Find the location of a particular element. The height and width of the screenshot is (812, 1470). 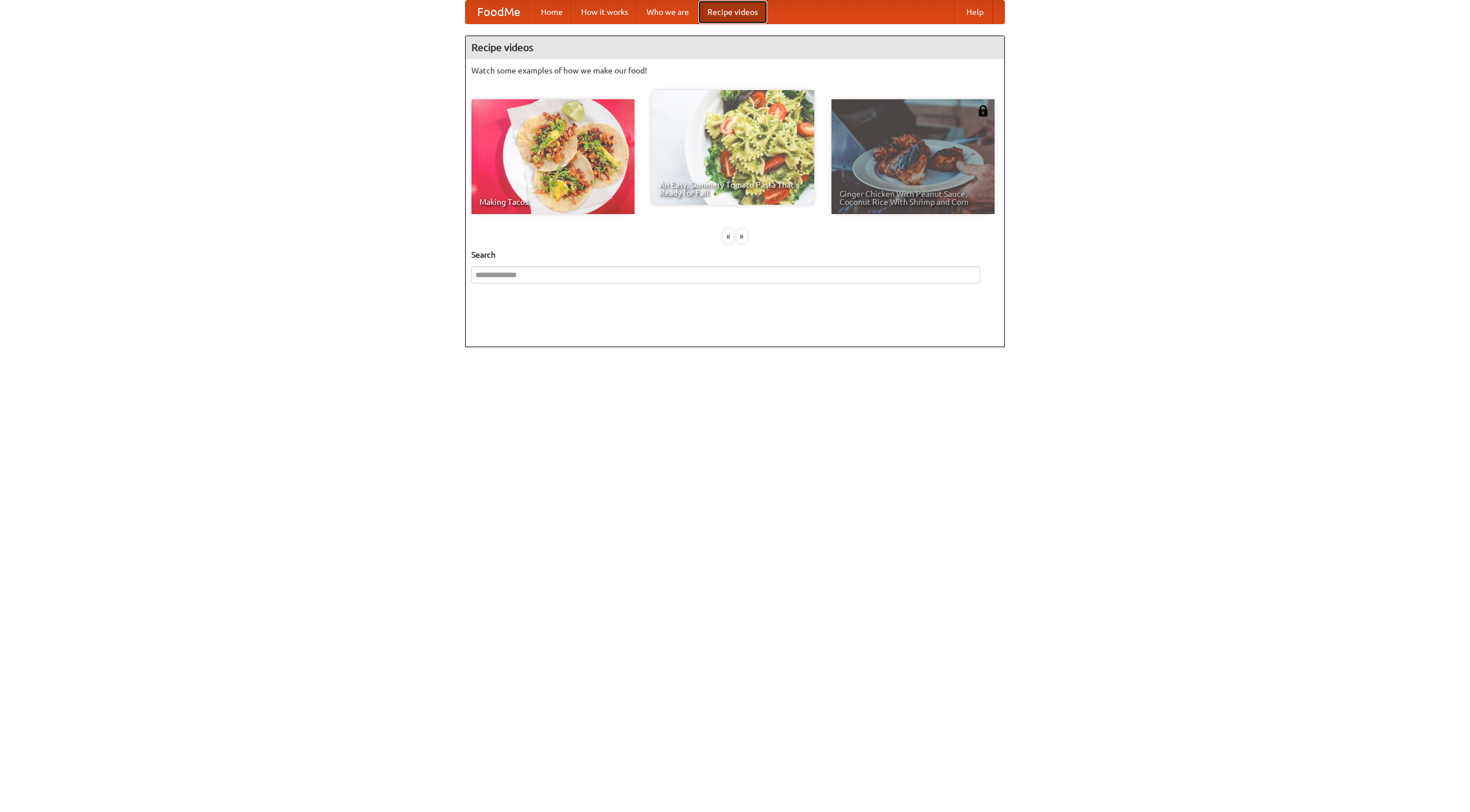

a: Home is located at coordinates (552, 12).